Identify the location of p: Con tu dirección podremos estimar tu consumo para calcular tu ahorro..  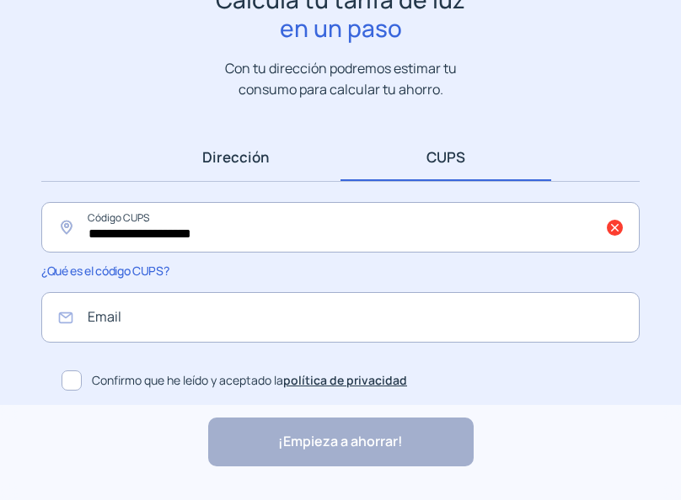
(340, 78).